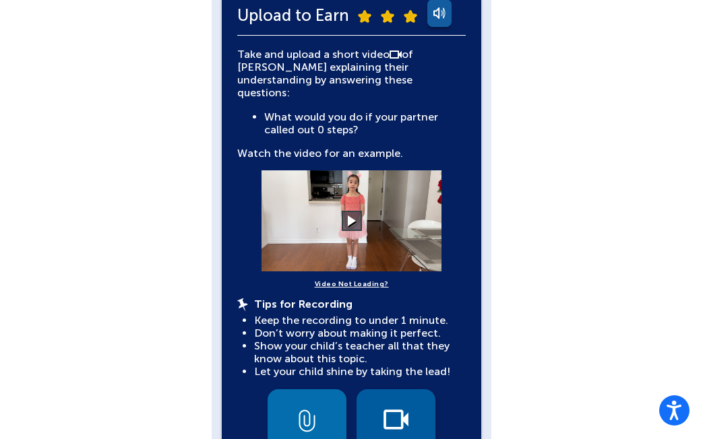 The width and height of the screenshot is (703, 439). What do you see at coordinates (396, 55) in the screenshot?
I see `img: video-icon.svg` at bounding box center [396, 55].